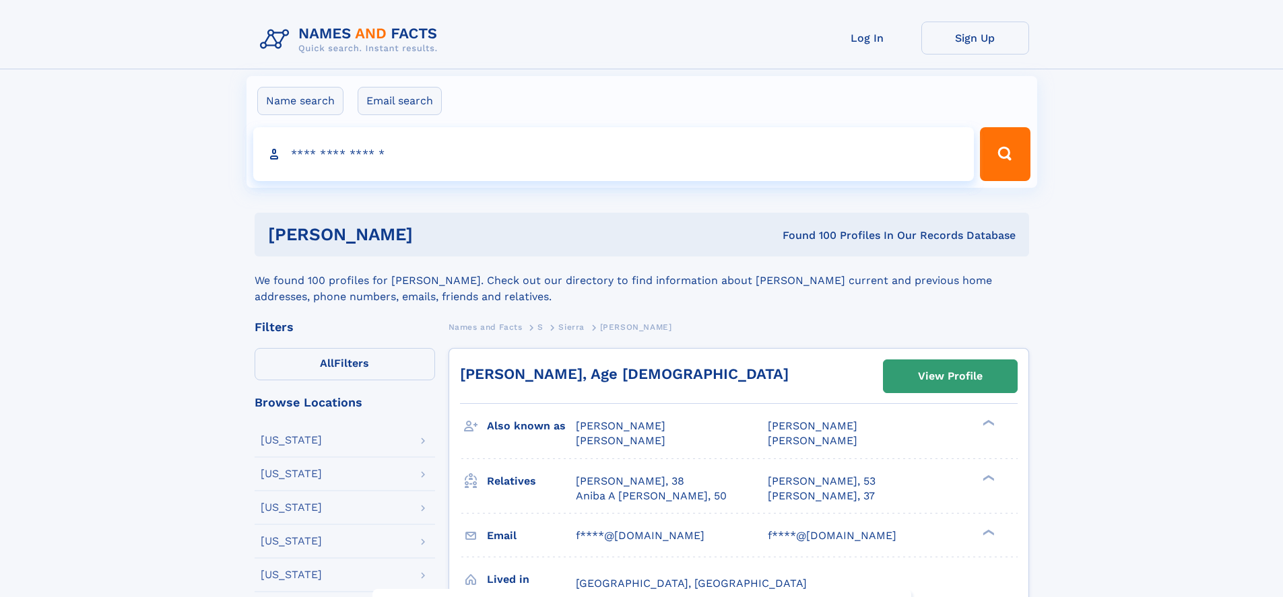 The image size is (1283, 597). Describe the element at coordinates (1005, 154) in the screenshot. I see `button: Search Button` at that location.